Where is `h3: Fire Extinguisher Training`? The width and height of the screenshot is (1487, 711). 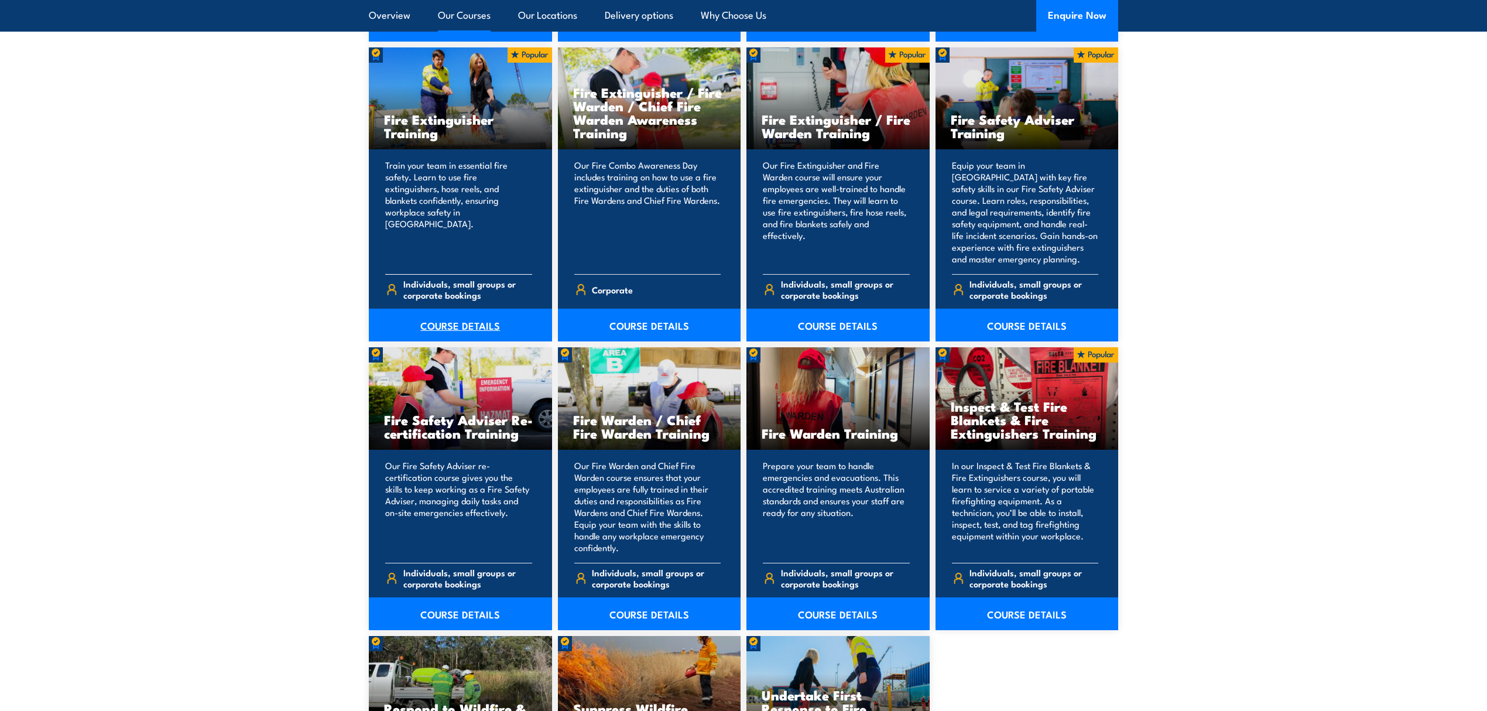
h3: Fire Extinguisher Training is located at coordinates (460, 126).